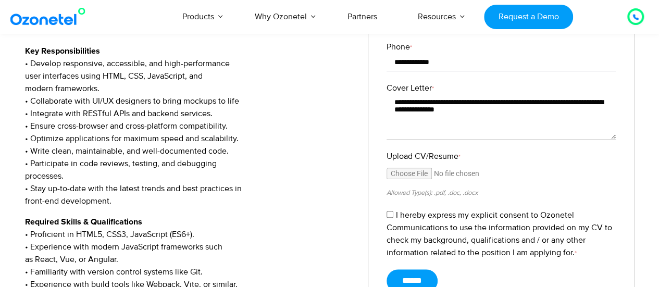 This screenshot has width=659, height=287. Describe the element at coordinates (501, 156) in the screenshot. I see `label: Upload CV/Resume` at that location.